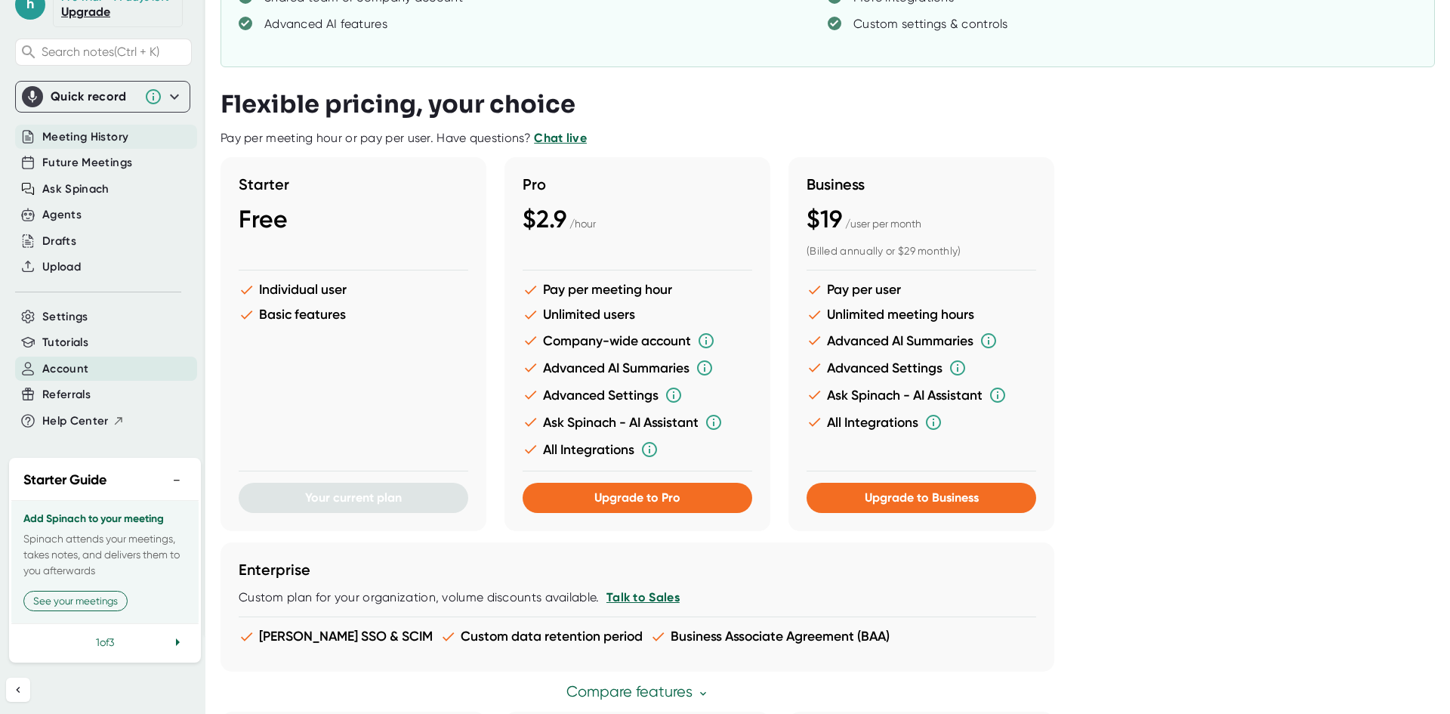  What do you see at coordinates (544, 219) in the screenshot?
I see `span: $2.9` at bounding box center [544, 219].